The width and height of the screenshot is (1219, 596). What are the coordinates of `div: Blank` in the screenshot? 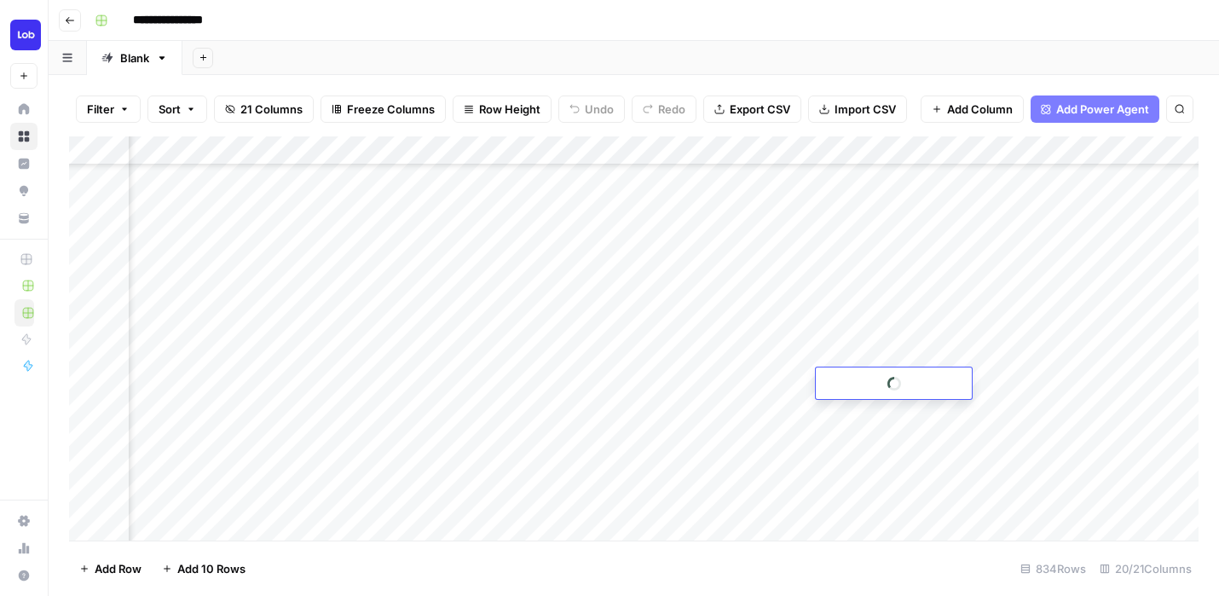 It's located at (135, 58).